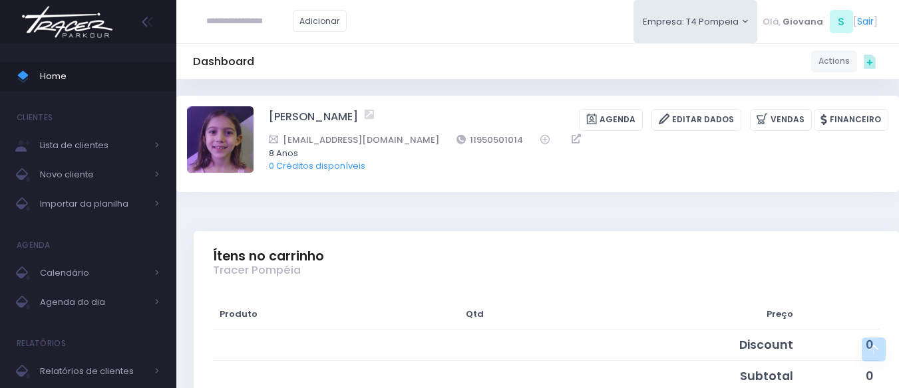 This screenshot has width=899, height=388. What do you see at coordinates (41, 344) in the screenshot?
I see `h4: Relatórios` at bounding box center [41, 344].